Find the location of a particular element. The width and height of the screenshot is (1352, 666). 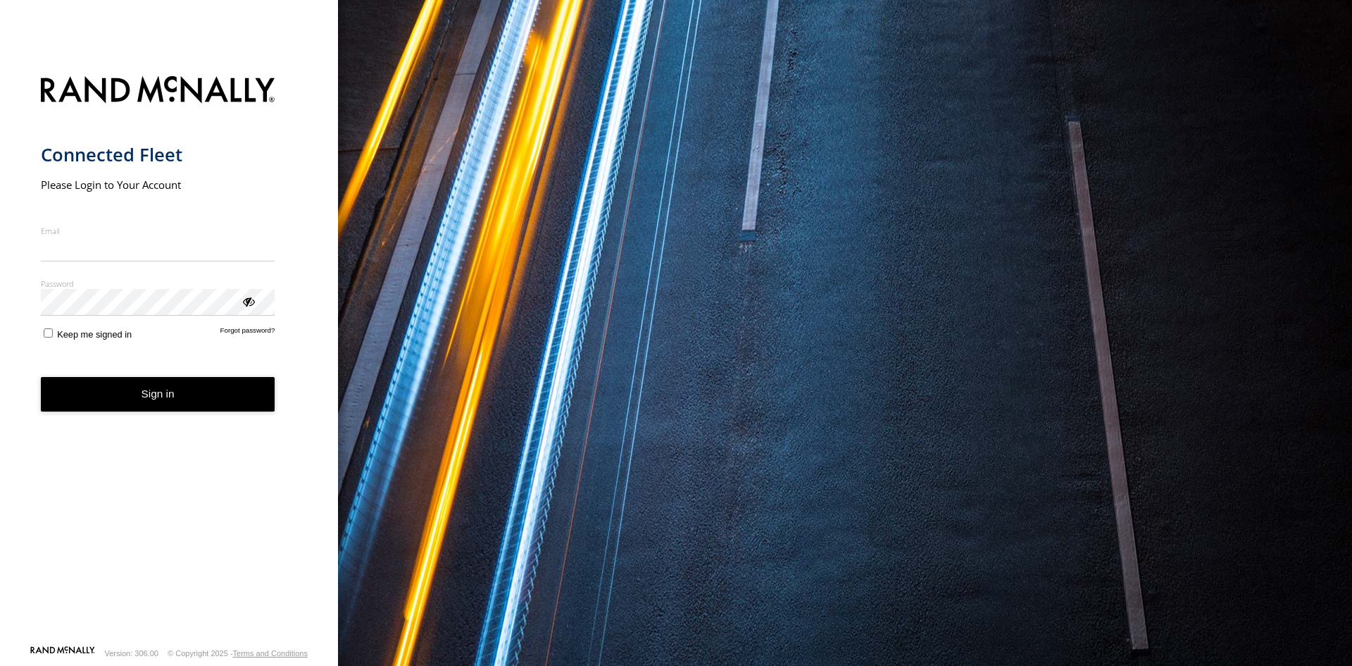

form: main is located at coordinates (169, 356).